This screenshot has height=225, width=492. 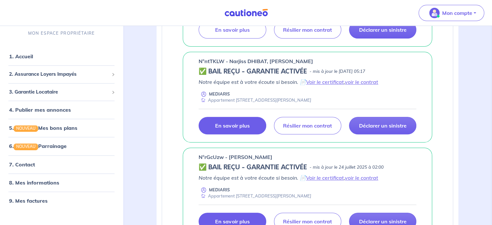 What do you see at coordinates (61, 74) in the screenshot?
I see `div: 2. Assurance Loyers Impayés` at bounding box center [61, 74].